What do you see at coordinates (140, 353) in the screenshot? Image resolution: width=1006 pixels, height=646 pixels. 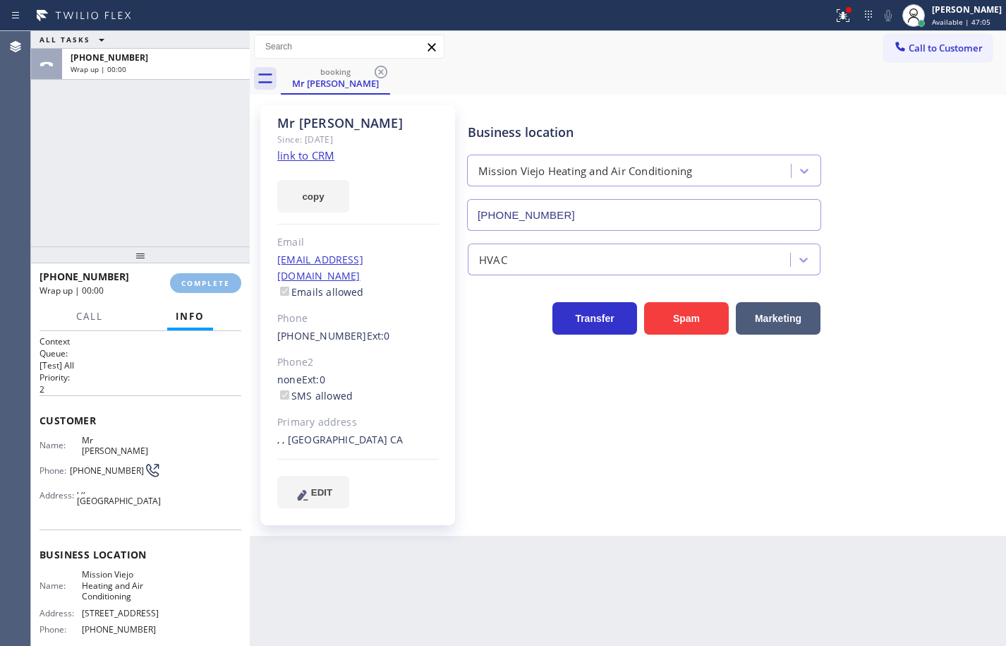 I see `h2: Queue:` at bounding box center [140, 353].